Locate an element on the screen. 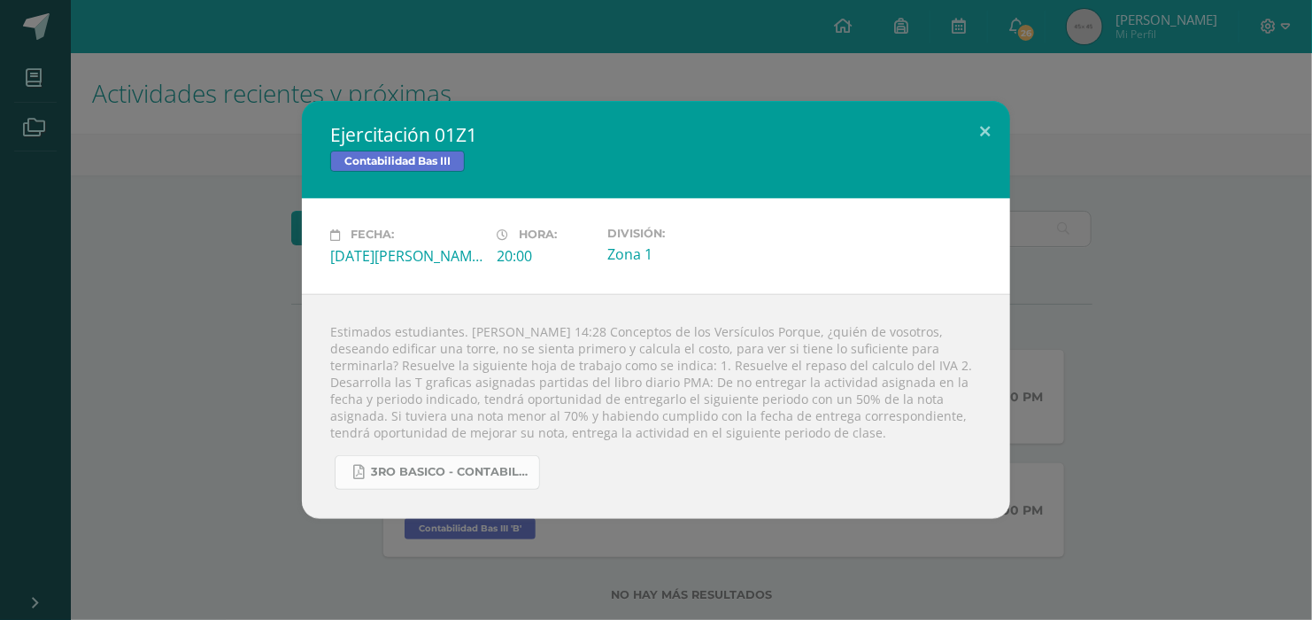 This screenshot has height=620, width=1312. div: 20:00 is located at coordinates (544, 256).